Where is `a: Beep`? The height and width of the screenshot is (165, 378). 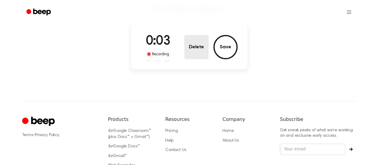
a: Beep is located at coordinates (39, 12).